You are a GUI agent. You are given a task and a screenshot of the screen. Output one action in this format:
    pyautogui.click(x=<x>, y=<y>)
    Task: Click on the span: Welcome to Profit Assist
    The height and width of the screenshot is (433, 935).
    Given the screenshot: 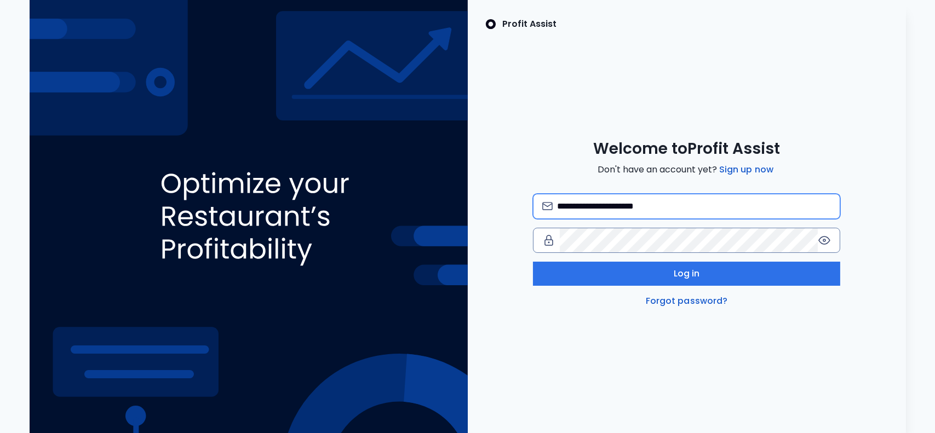 What is the action you would take?
    pyautogui.click(x=686, y=149)
    